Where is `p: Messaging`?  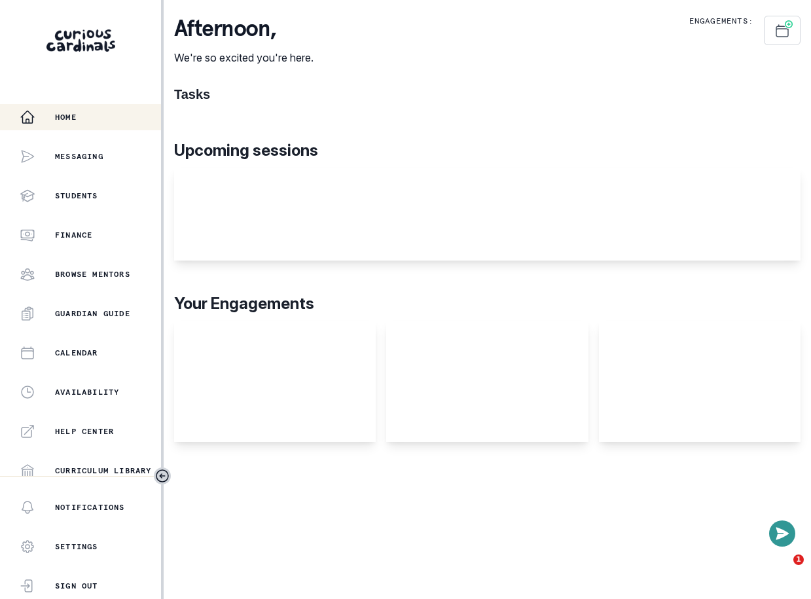 p: Messaging is located at coordinates (79, 156).